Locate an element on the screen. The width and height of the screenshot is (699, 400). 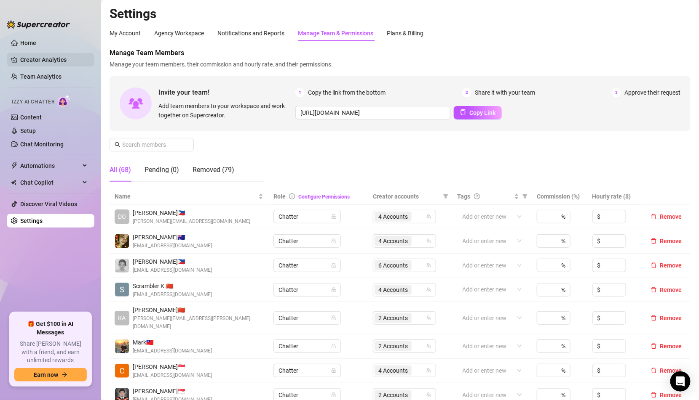
span: DO is located at coordinates (122, 217).